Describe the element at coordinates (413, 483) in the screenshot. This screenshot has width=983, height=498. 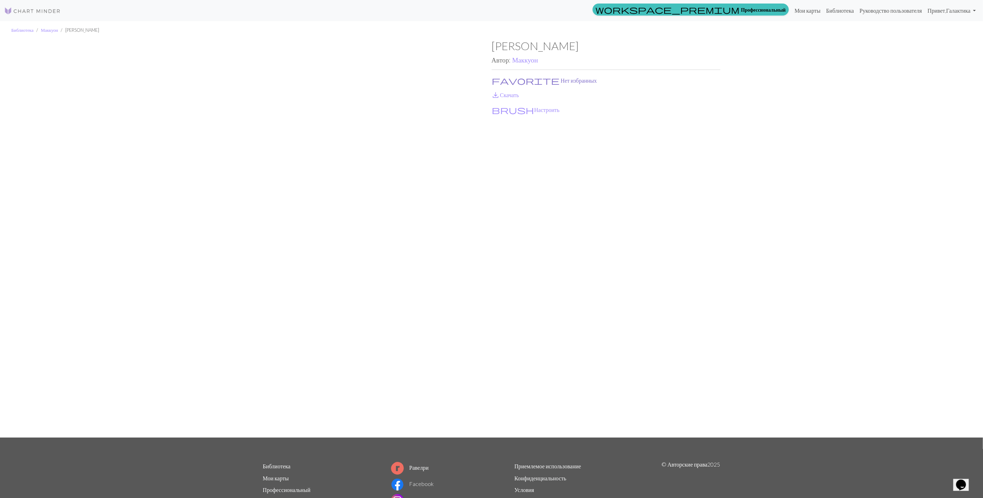
I see `a: Facebook` at that location.